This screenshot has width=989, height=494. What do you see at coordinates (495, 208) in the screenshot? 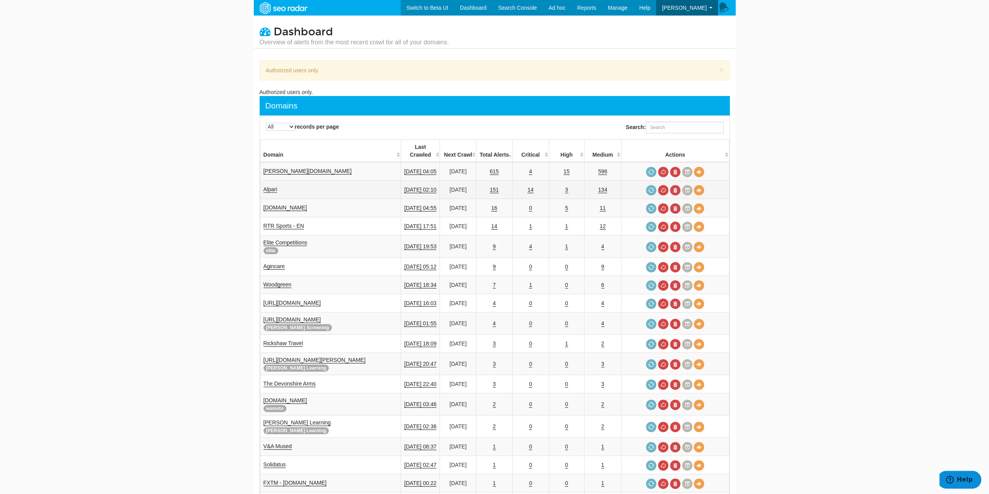
I see `a: 16` at bounding box center [495, 208].